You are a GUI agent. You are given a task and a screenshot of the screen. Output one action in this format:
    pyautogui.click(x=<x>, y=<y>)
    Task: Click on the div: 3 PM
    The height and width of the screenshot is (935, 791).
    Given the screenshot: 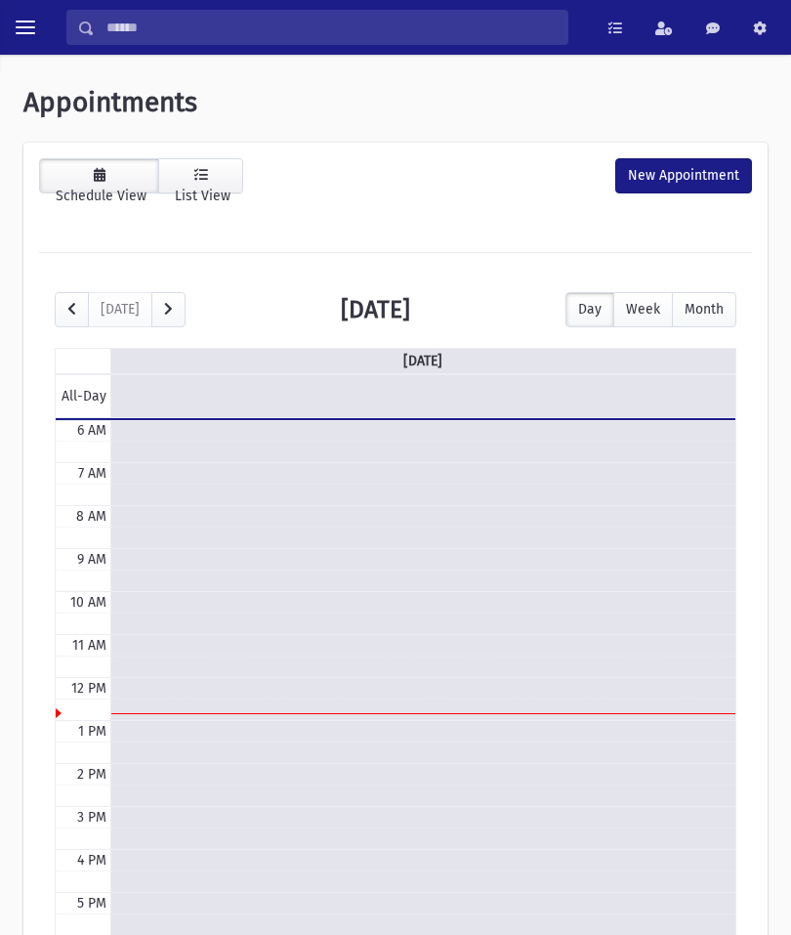 What is the action you would take?
    pyautogui.click(x=92, y=817)
    